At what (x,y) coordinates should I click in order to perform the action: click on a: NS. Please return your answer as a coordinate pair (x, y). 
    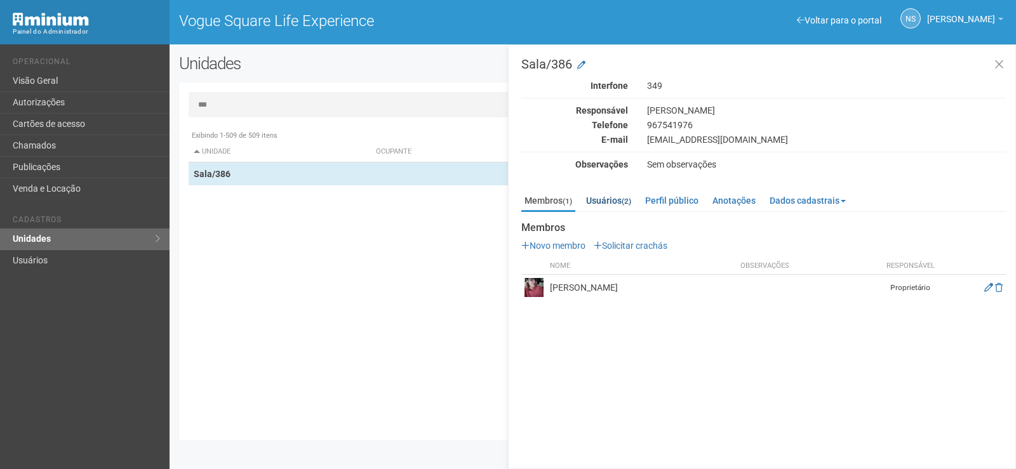
    Looking at the image, I should click on (910, 18).